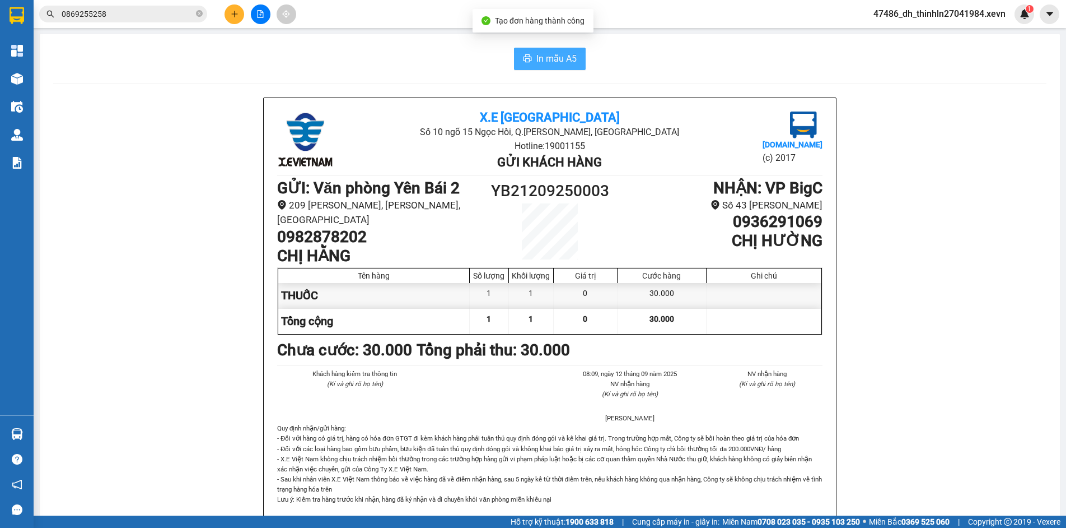 This screenshot has height=528, width=1066. I want to click on b: Gửi khách hàng, so click(549, 162).